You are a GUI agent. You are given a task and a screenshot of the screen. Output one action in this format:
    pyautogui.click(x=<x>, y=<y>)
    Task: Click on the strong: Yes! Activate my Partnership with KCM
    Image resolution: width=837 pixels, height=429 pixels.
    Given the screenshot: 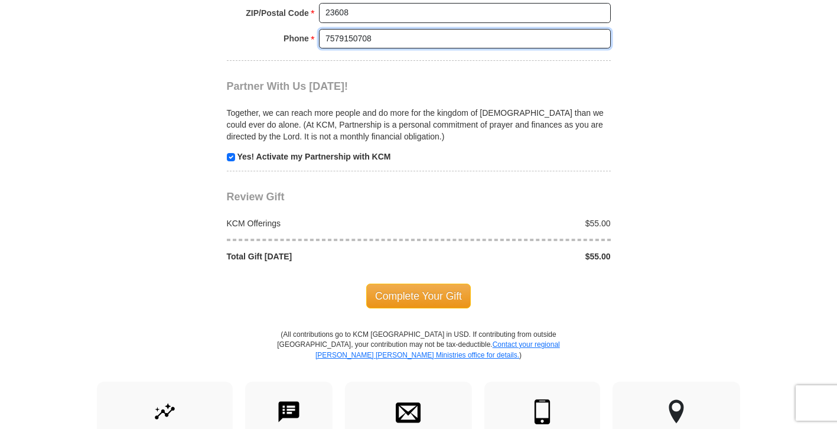 What is the action you would take?
    pyautogui.click(x=314, y=156)
    